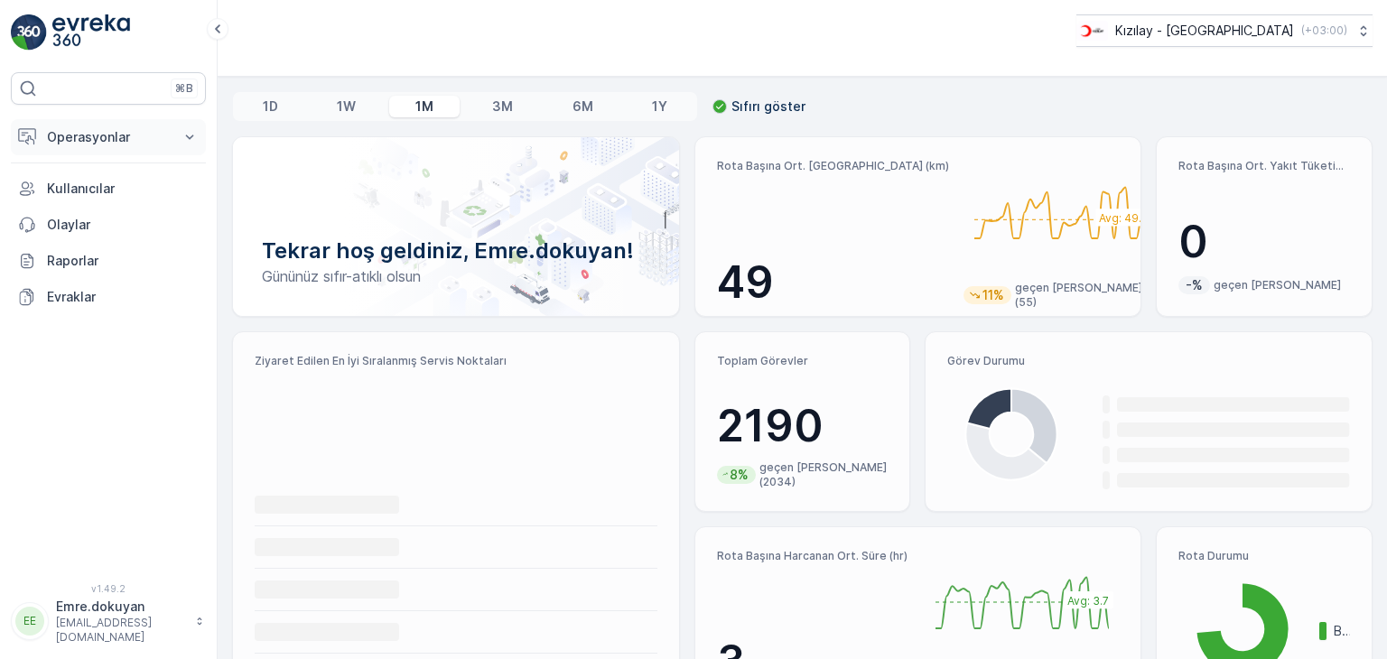  Describe the element at coordinates (456, 251) in the screenshot. I see `p: Tekrar hoş geldiniz, Emre.dokuyan!` at that location.